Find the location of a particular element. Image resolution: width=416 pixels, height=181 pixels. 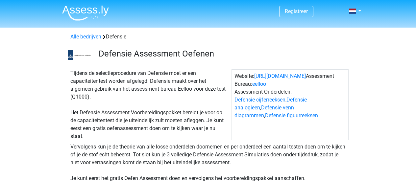

h3: Defensie Assessment Oefenen is located at coordinates (221, 54).